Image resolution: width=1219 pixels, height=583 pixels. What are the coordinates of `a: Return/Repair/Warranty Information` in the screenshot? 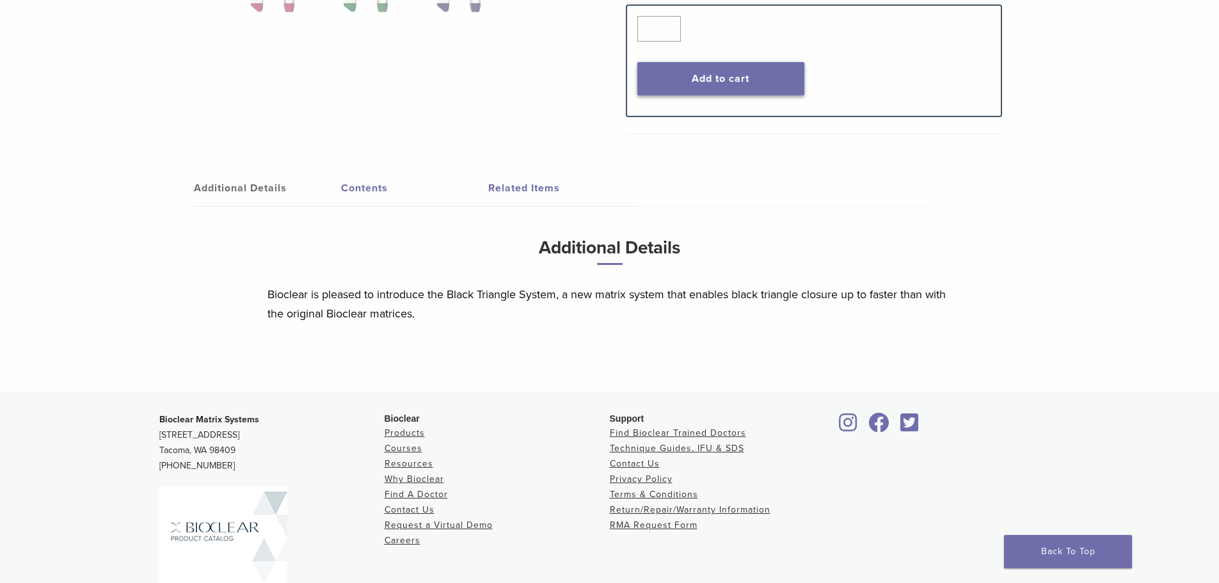 It's located at (690, 509).